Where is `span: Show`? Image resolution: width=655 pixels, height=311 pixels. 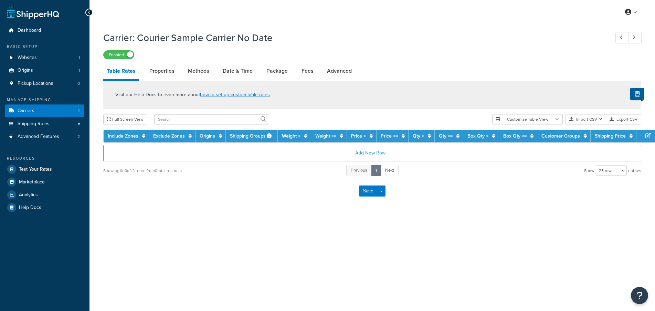 span: Show is located at coordinates (590, 171).